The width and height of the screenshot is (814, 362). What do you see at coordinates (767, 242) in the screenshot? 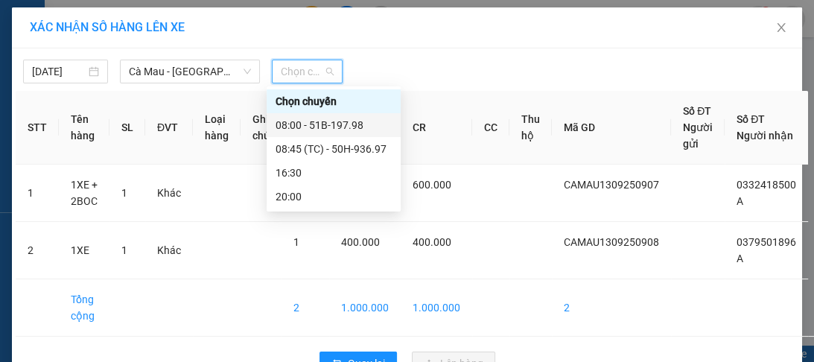
I see `span: 0379501896` at bounding box center [767, 242].